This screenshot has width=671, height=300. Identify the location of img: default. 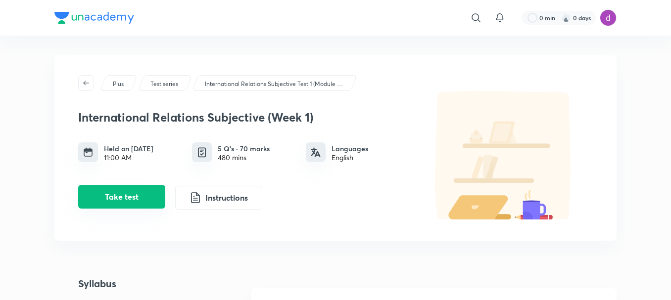
(504, 155).